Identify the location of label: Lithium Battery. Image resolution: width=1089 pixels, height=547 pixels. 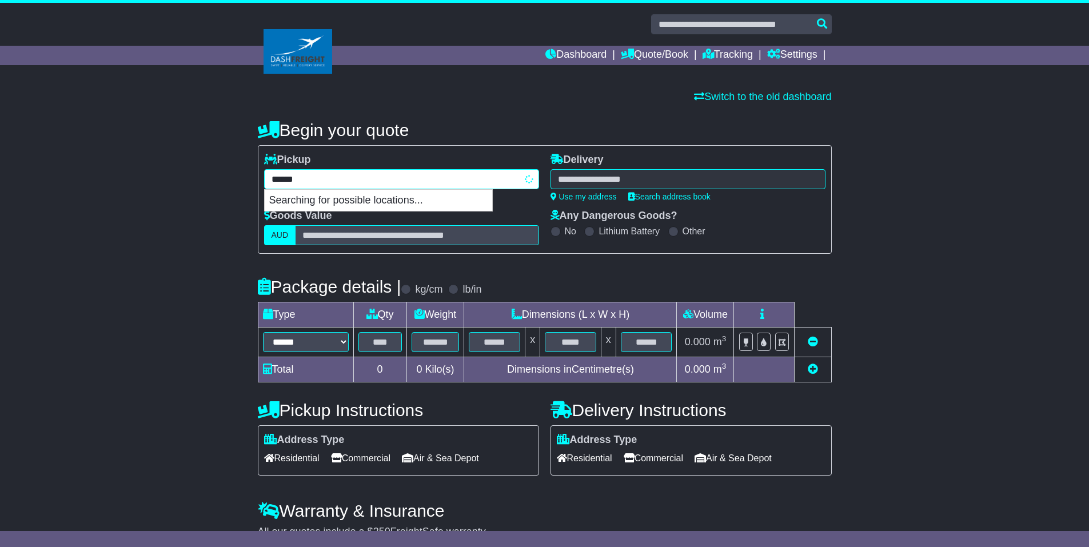
(629, 231).